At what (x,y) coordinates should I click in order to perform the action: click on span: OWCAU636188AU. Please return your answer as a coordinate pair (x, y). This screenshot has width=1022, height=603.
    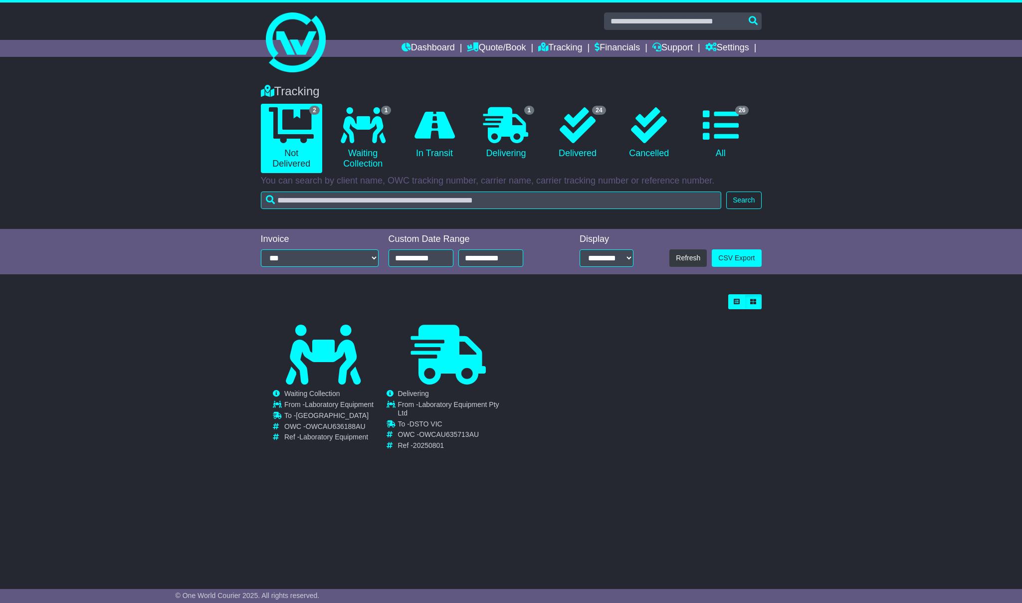
    Looking at the image, I should click on (336, 427).